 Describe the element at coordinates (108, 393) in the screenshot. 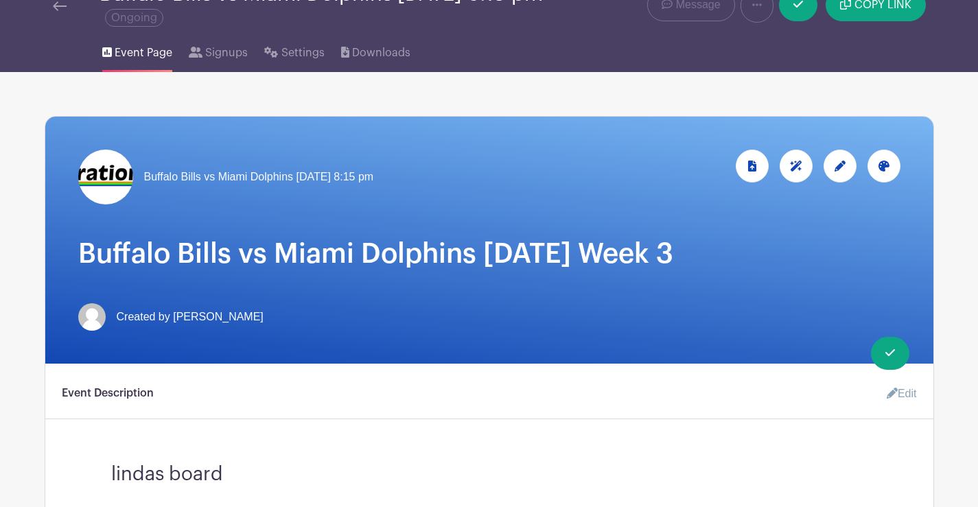

I see `h6: Event Description` at that location.